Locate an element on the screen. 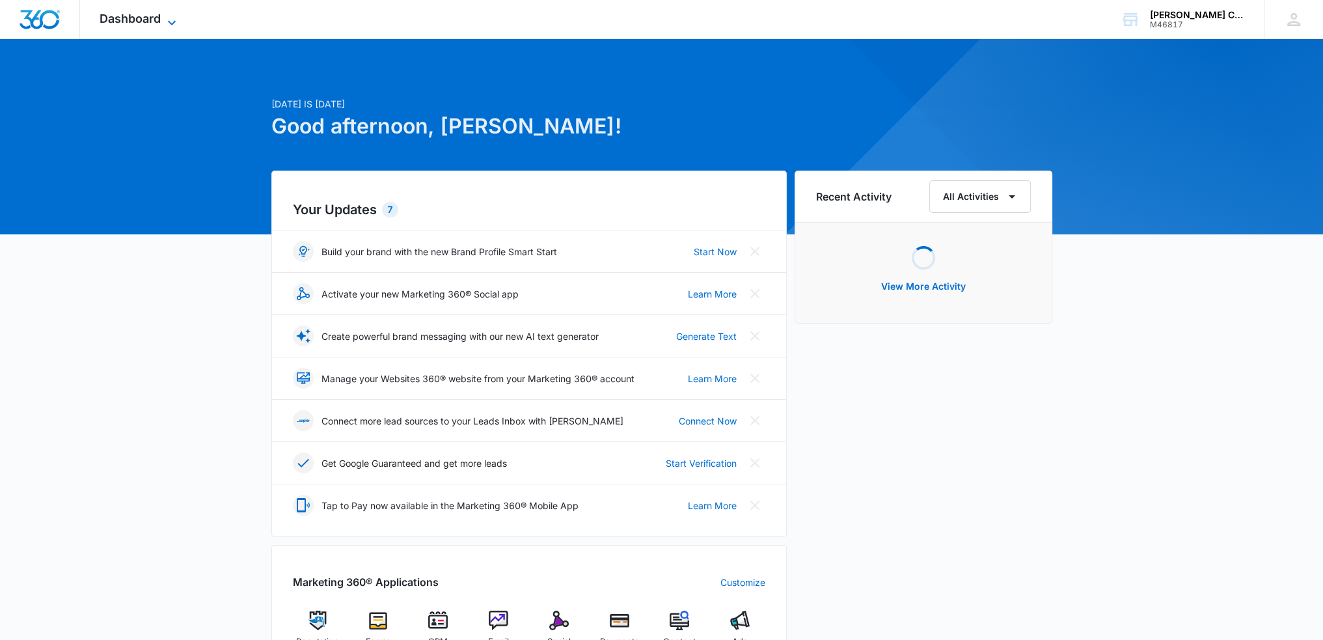  a: Start Verification is located at coordinates (701, 463).